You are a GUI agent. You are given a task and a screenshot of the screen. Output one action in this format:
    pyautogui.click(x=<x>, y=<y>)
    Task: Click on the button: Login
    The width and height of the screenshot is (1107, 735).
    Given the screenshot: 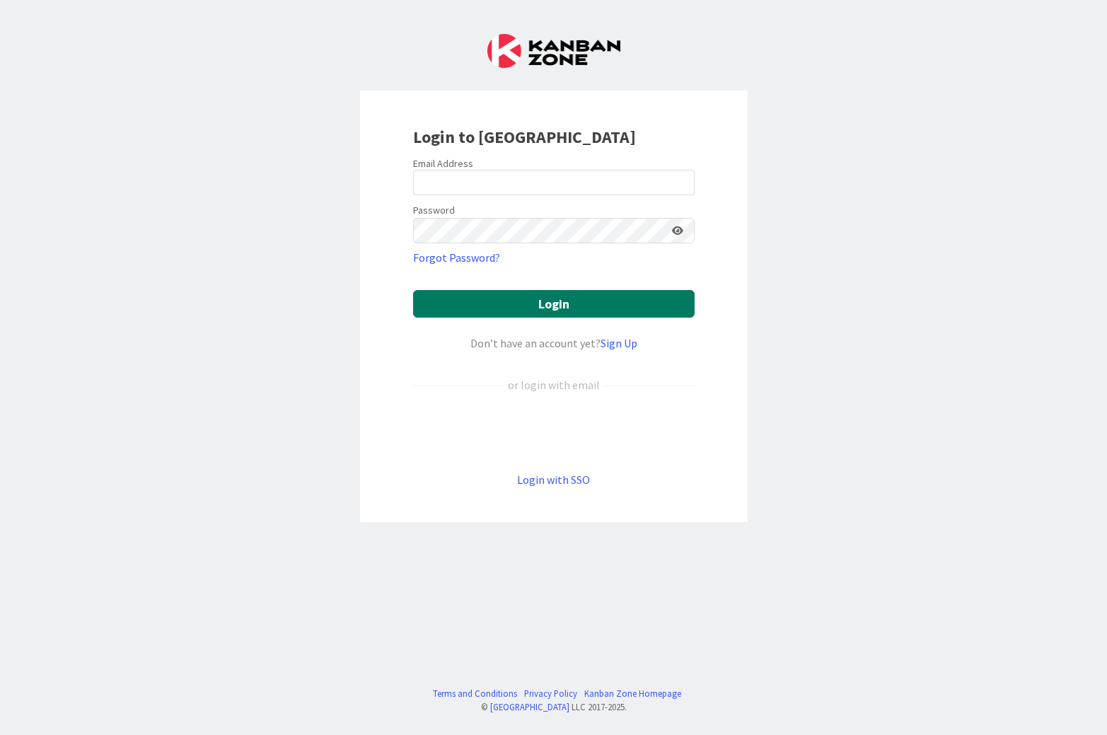 What is the action you would take?
    pyautogui.click(x=554, y=303)
    